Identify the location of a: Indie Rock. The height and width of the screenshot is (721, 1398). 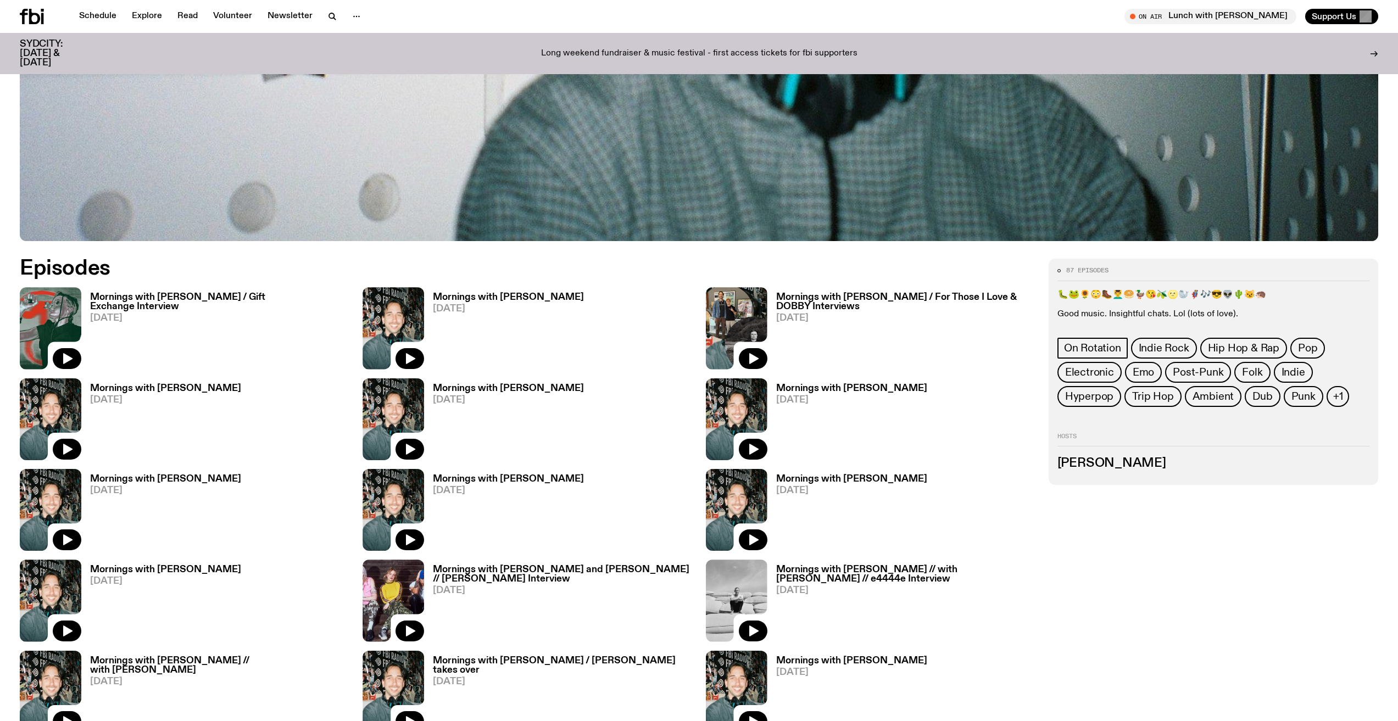
(1164, 348).